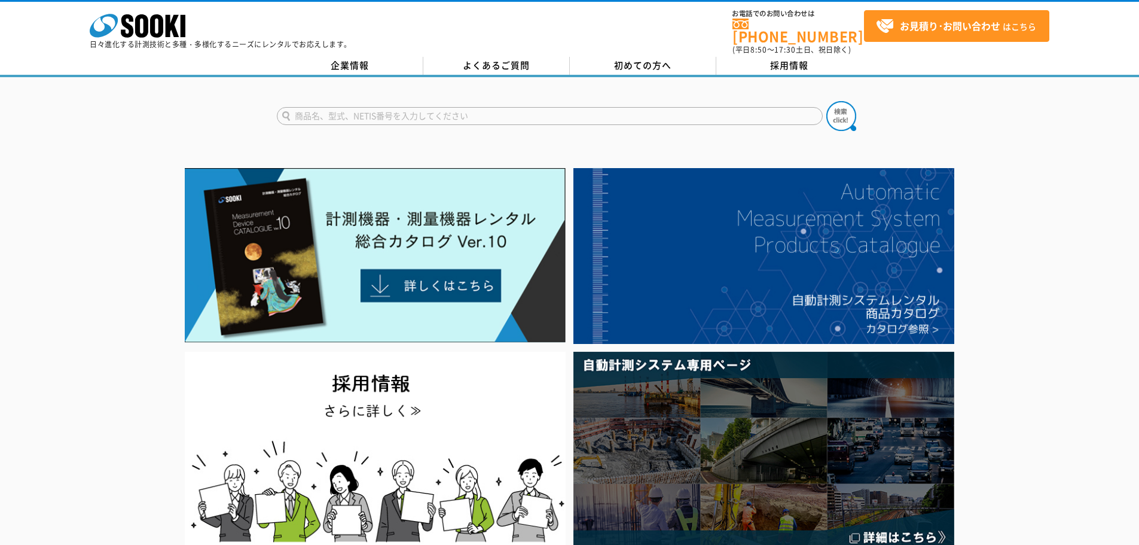 Image resolution: width=1139 pixels, height=545 pixels. Describe the element at coordinates (759, 50) in the screenshot. I see `span: 8:50` at that location.